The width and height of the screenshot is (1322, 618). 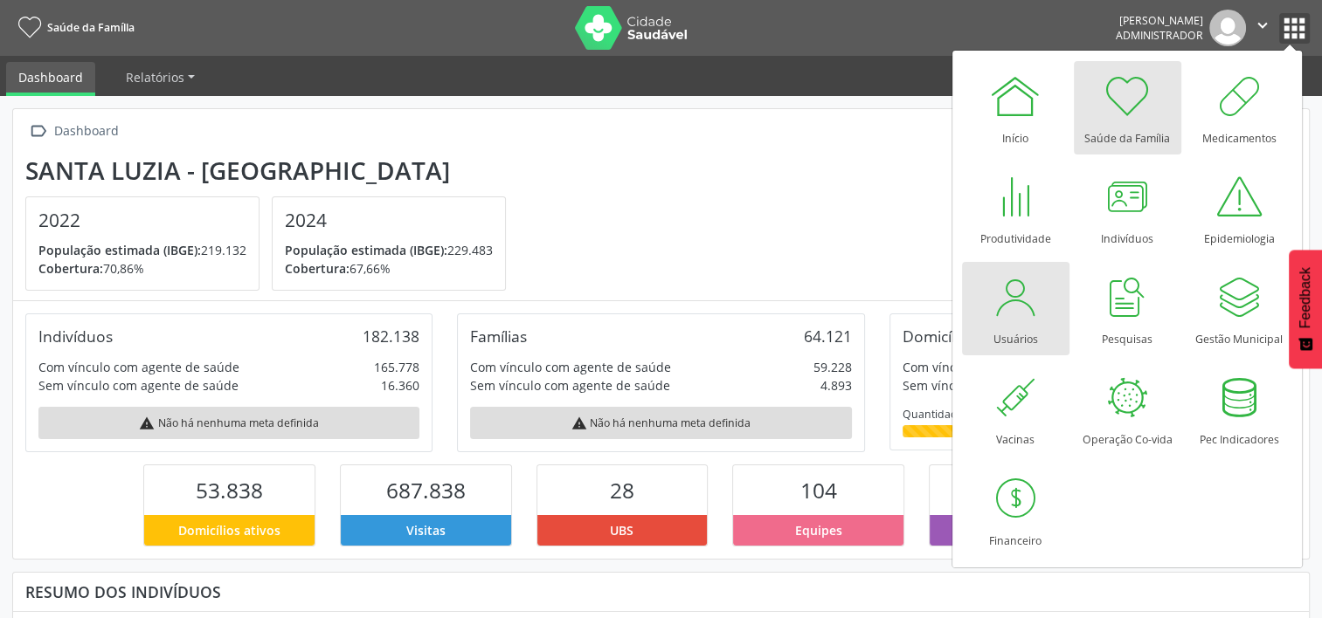 What do you see at coordinates (1093, 414) in the screenshot?
I see `div: Quantidade cadastrada / estimada` at bounding box center [1093, 414].